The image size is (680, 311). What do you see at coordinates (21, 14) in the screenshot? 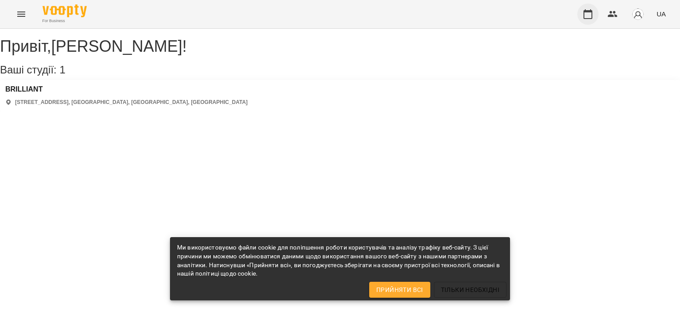
I see `button: Menu` at bounding box center [21, 14].